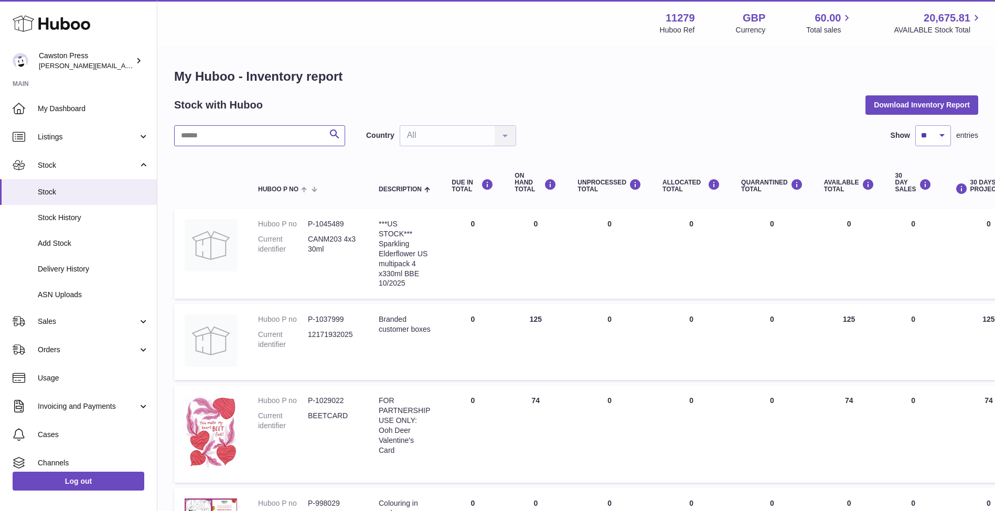 Image resolution: width=995 pixels, height=511 pixels. I want to click on div: Huboo Ref, so click(677, 30).